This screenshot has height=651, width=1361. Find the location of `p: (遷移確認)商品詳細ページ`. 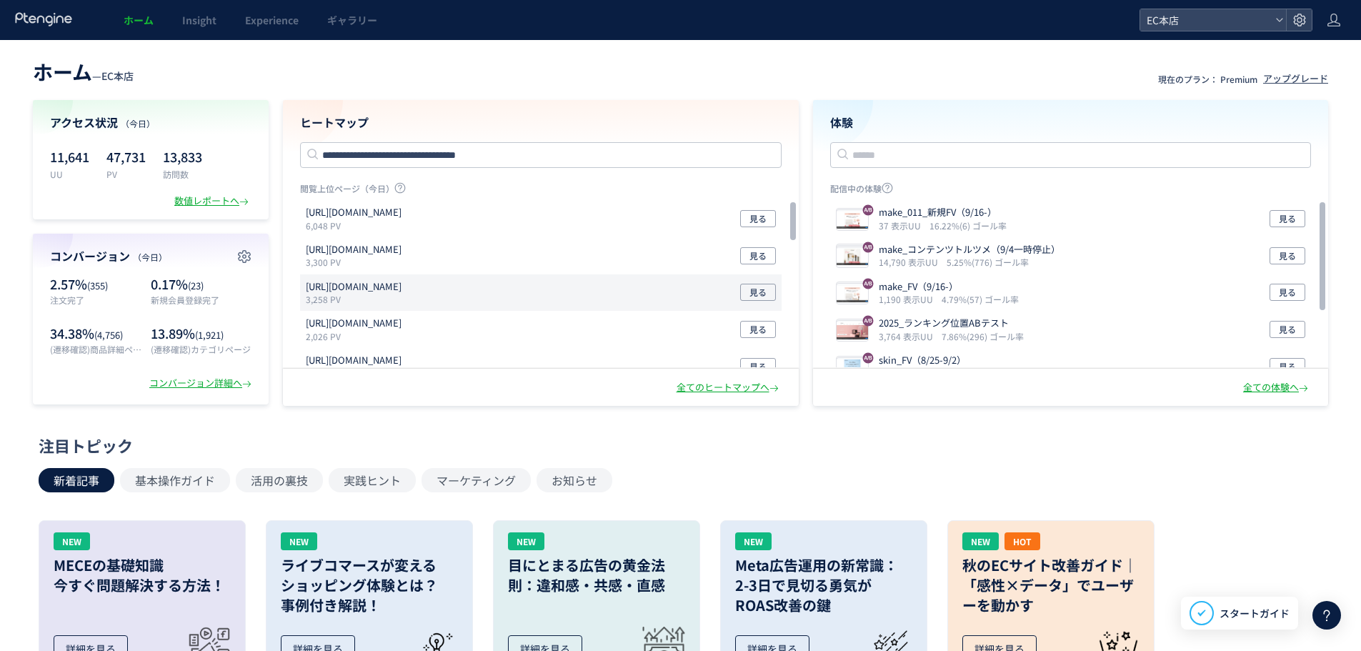

p: (遷移確認)商品詳細ページ is located at coordinates (96, 349).